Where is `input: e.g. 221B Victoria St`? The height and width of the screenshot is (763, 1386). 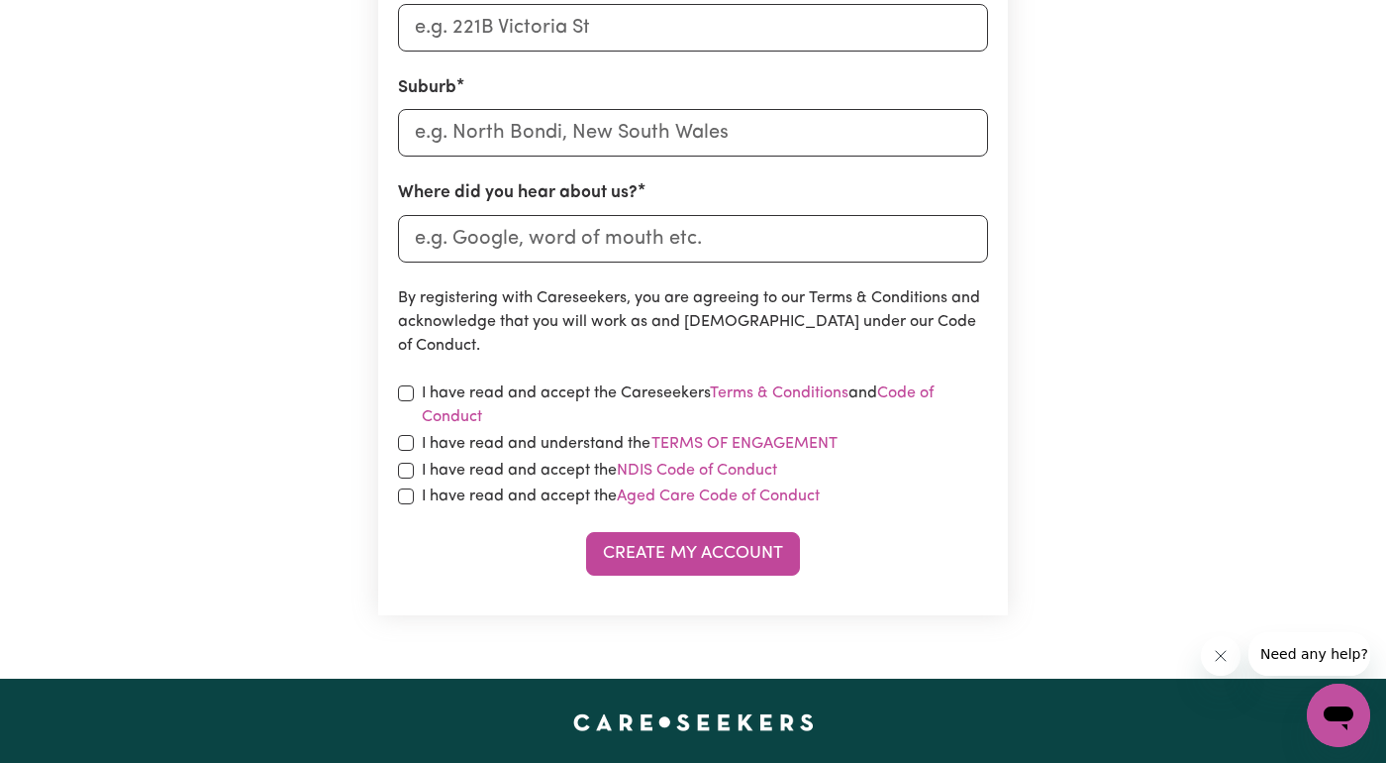
input: e.g. 221B Victoria St is located at coordinates (693, 28).